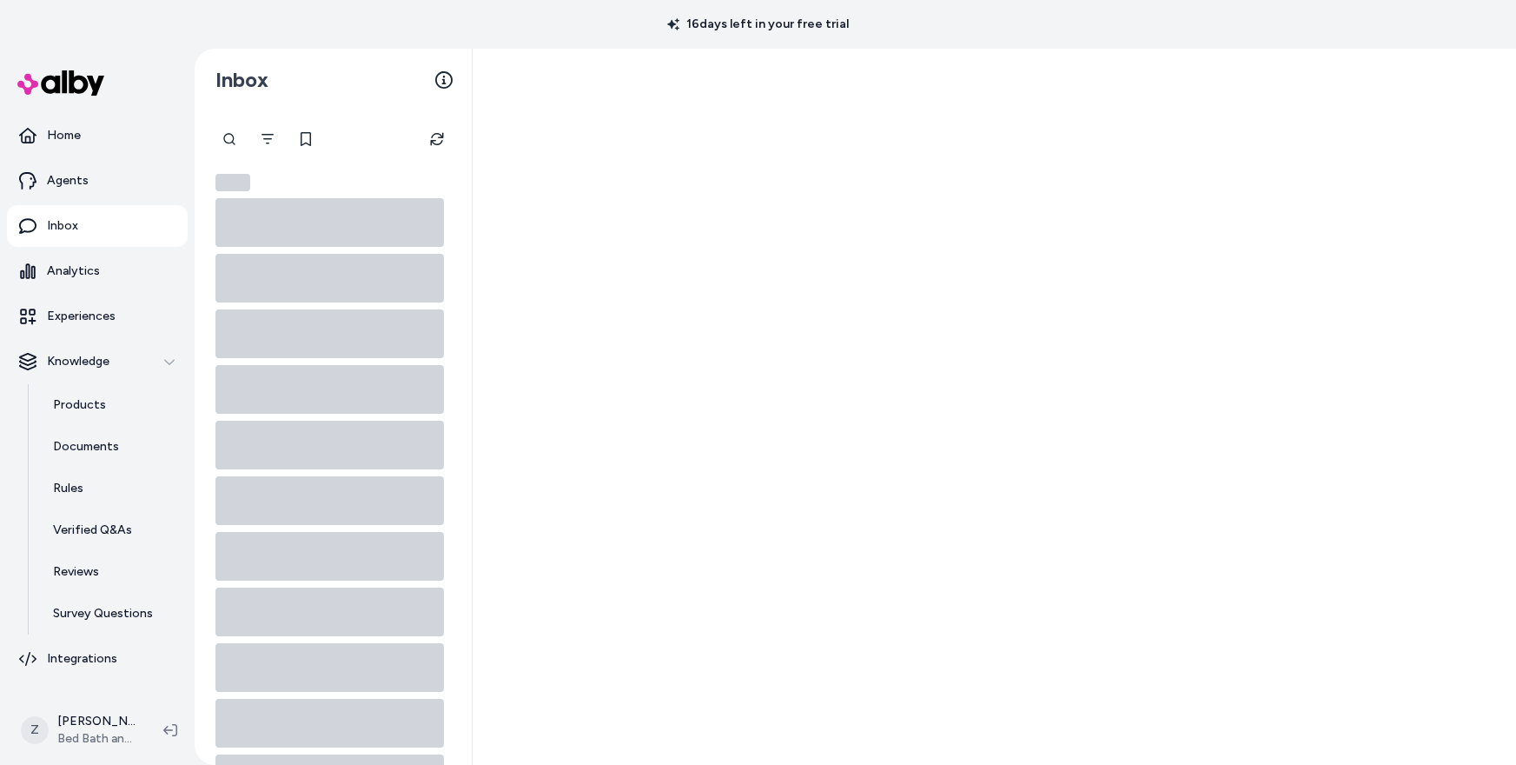 This screenshot has width=1516, height=765. What do you see at coordinates (79, 405) in the screenshot?
I see `p: Products` at bounding box center [79, 405].